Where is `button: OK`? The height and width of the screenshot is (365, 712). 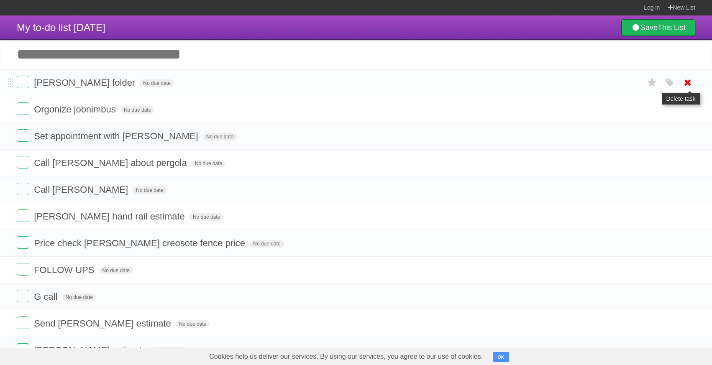
button: OK is located at coordinates (500, 357).